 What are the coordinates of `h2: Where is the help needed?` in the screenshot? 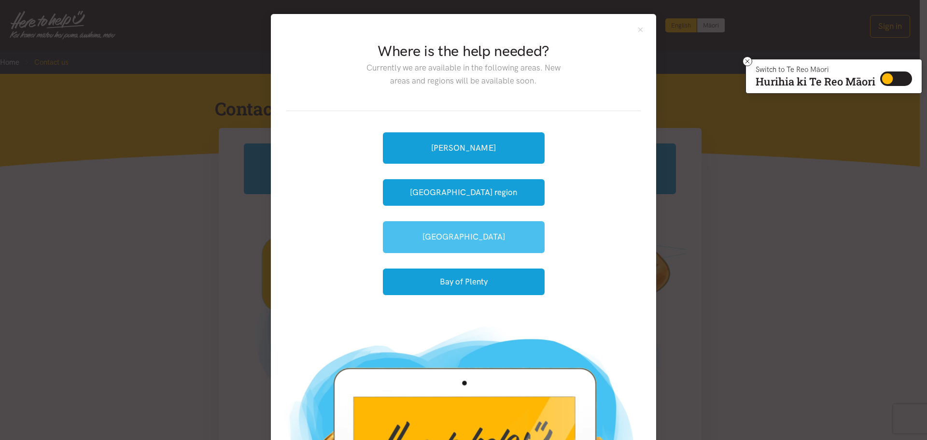 It's located at (463, 51).